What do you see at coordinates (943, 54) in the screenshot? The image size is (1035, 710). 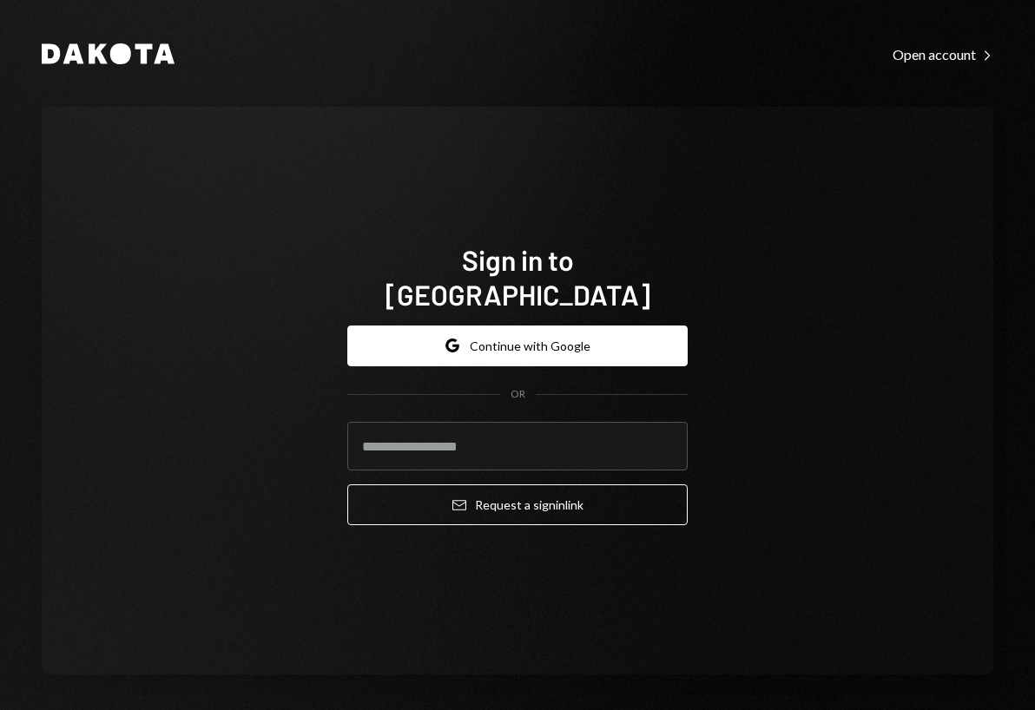 I see `a: Open account` at bounding box center [943, 54].